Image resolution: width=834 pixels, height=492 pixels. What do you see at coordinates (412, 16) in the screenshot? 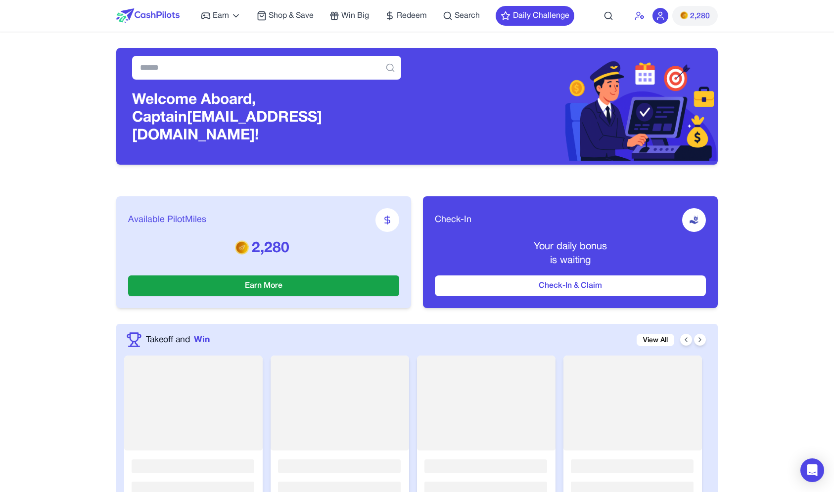
I see `span: Redeem` at bounding box center [412, 16].